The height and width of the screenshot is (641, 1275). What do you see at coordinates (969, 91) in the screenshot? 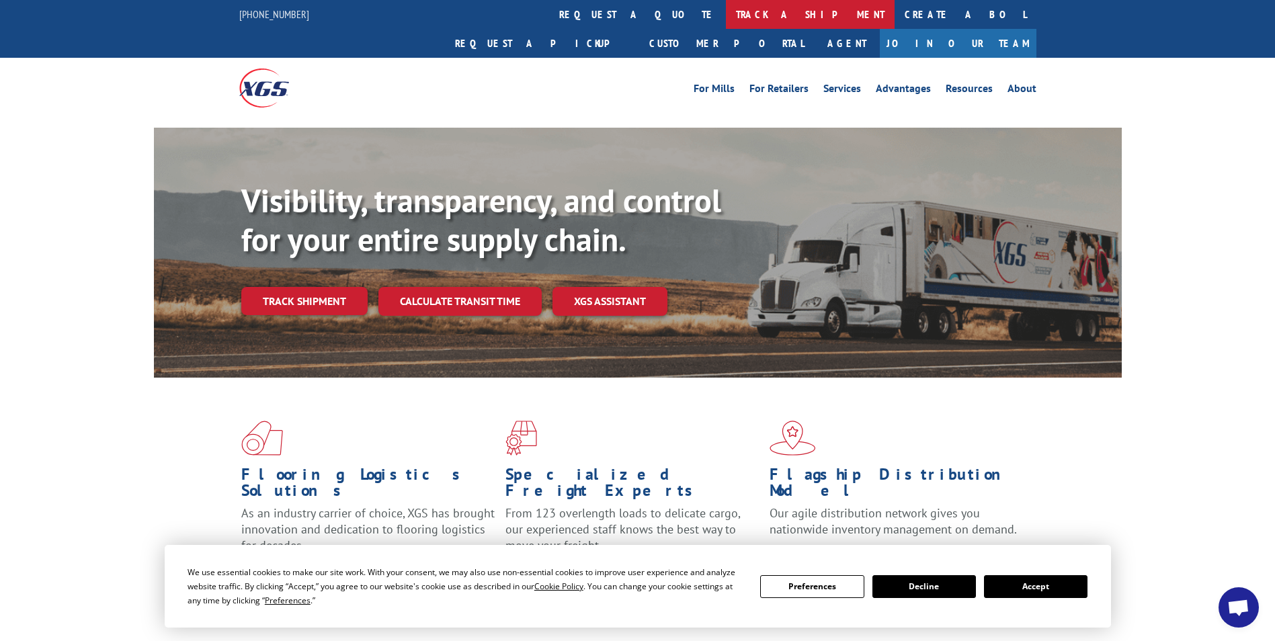
I see `a: Resources` at bounding box center [969, 91].